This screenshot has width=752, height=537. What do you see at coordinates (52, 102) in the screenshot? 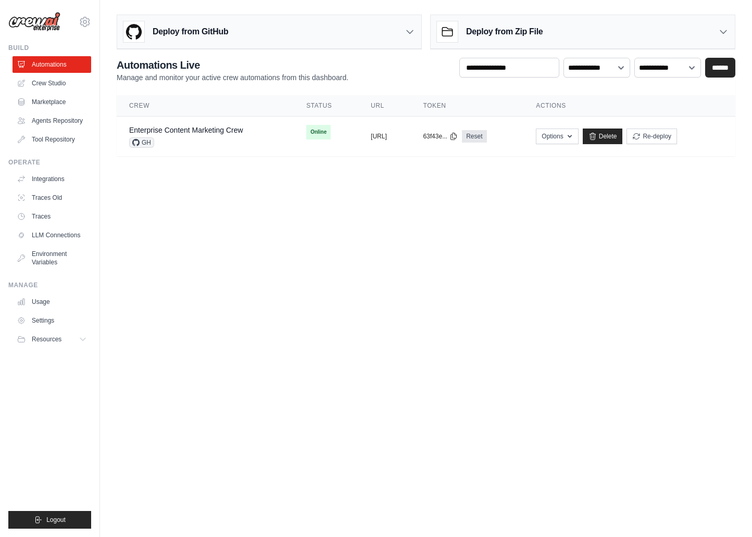
I see `a: Marketplace` at bounding box center [52, 102].